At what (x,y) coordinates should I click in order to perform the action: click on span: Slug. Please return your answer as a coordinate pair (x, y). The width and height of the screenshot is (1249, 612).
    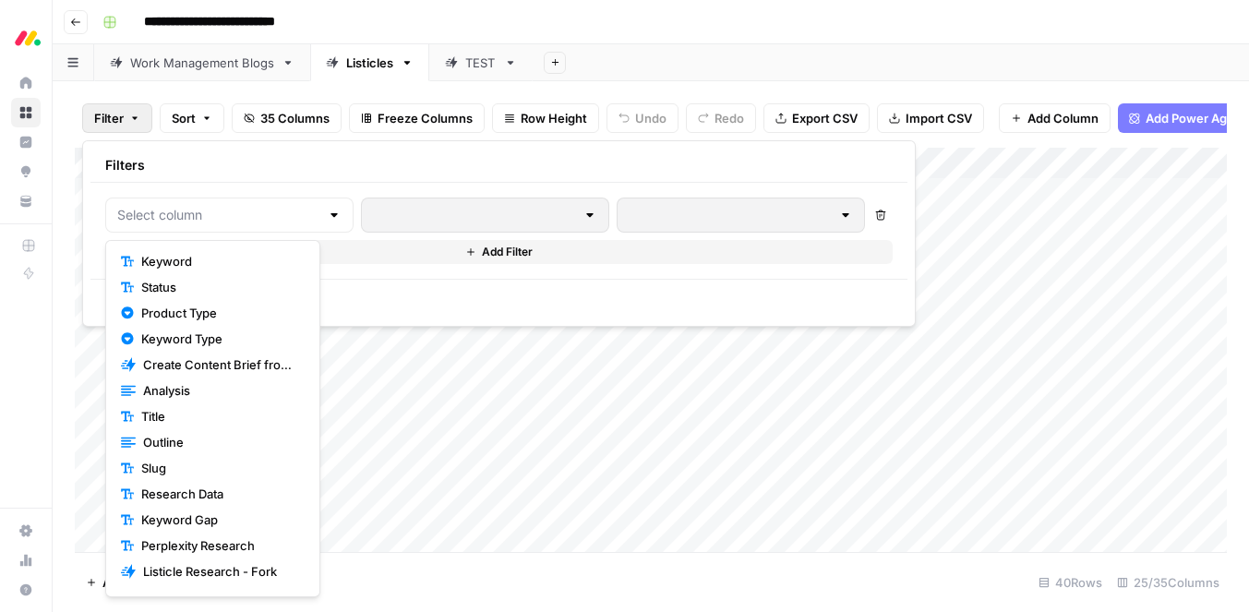
    Looking at the image, I should click on (219, 468).